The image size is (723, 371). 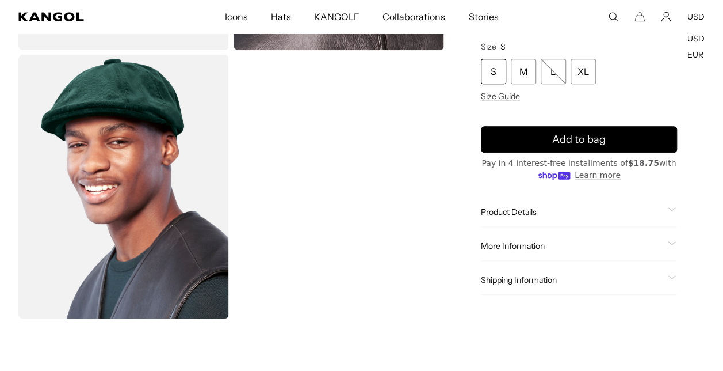 I want to click on div: L, so click(x=554, y=72).